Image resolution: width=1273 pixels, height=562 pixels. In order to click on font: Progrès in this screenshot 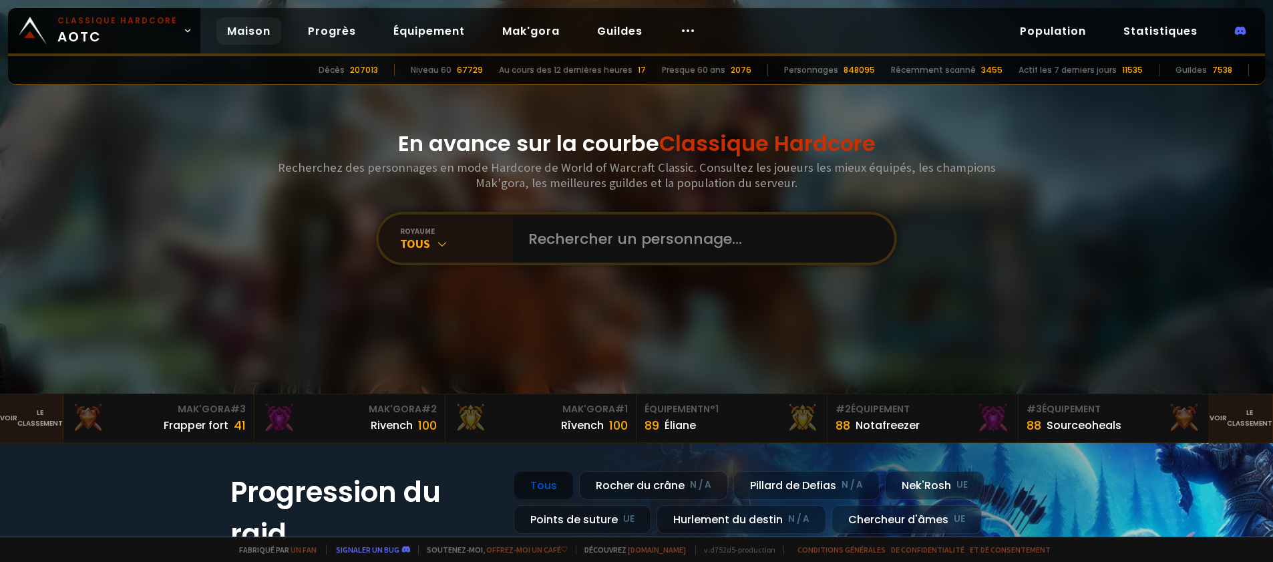, I will do `click(332, 31)`.